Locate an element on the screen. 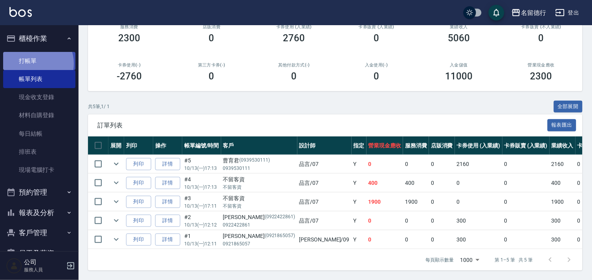 Image resolution: width=592 pixels, height=280 pixels. h2: 業績收入 is located at coordinates (459, 27).